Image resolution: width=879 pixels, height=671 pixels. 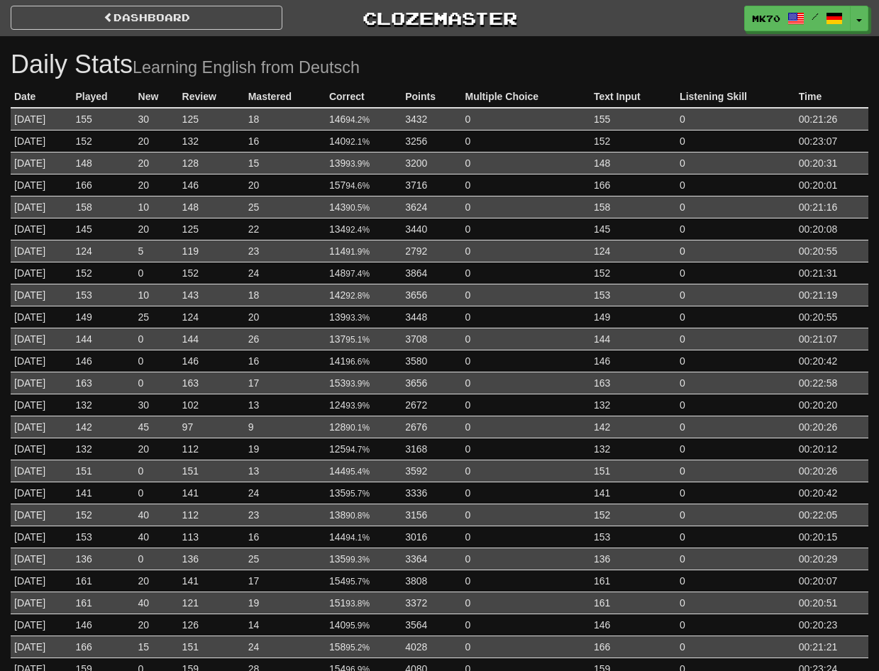 What do you see at coordinates (439, 18) in the screenshot?
I see `a: Clozemaster` at bounding box center [439, 18].